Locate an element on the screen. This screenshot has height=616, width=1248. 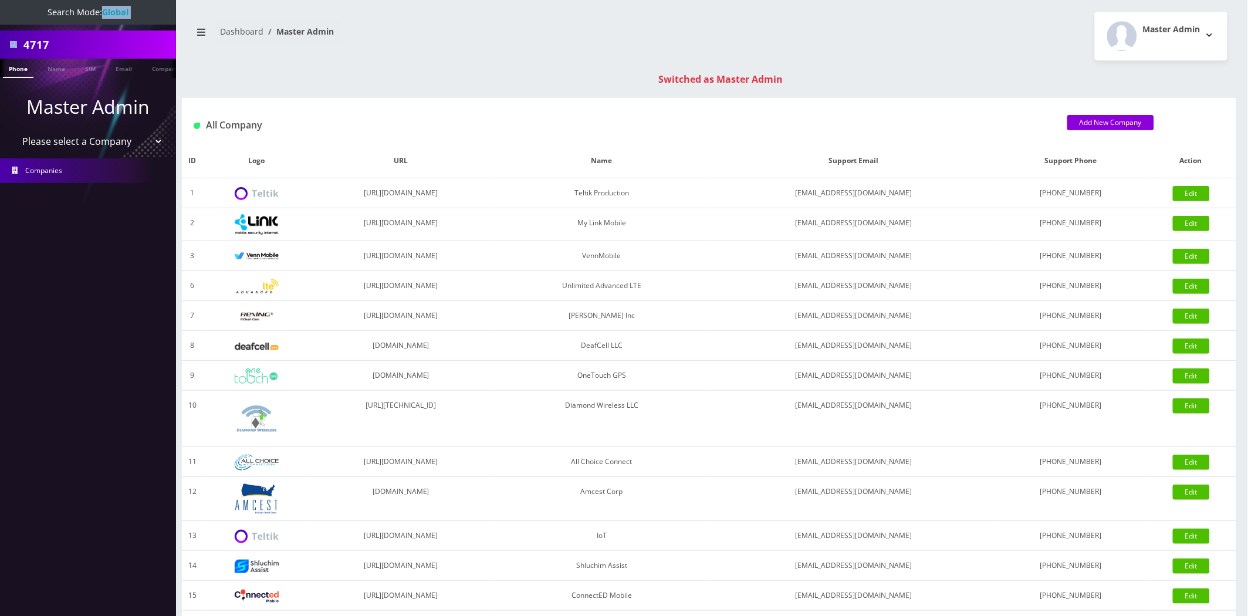
span: Search Mode: is located at coordinates (88, 12).